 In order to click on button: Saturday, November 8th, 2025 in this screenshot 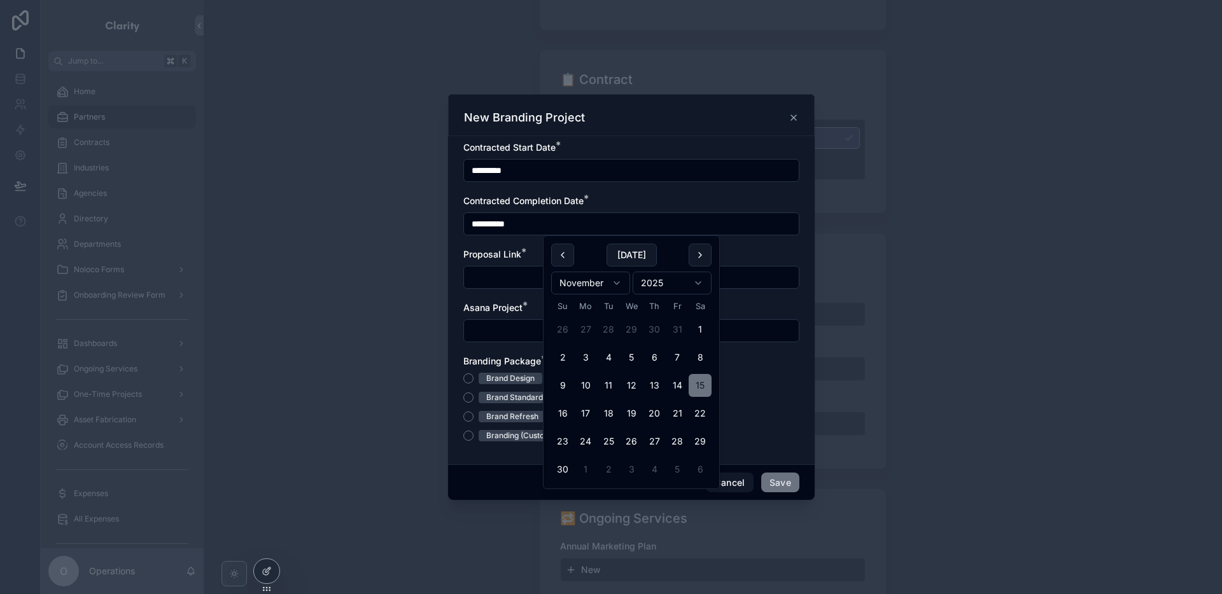, I will do `click(700, 358)`.